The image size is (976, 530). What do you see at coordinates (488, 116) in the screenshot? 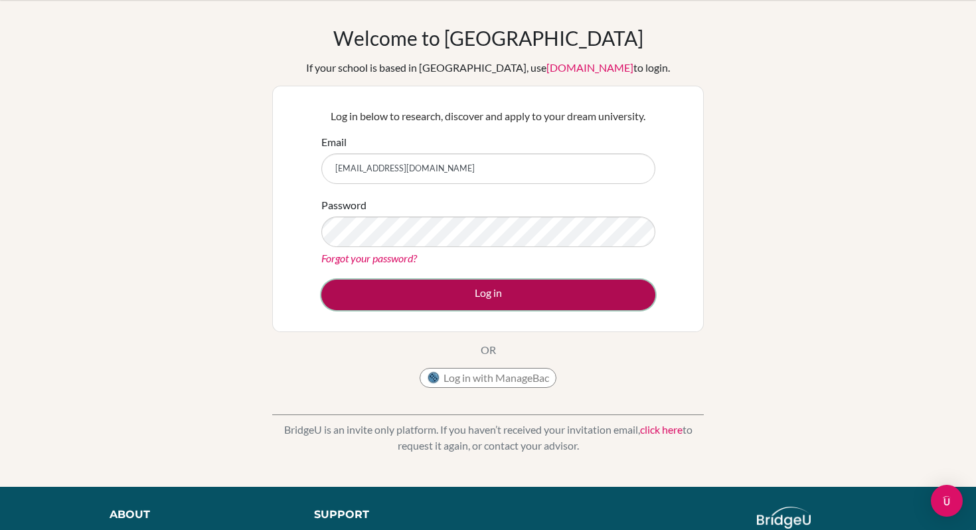
I see `p: Log in below to research, discover and apply to your dream university.` at bounding box center [488, 116].